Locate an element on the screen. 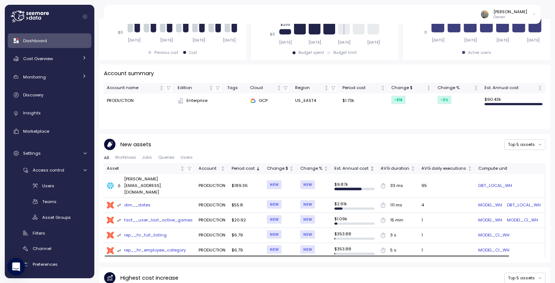  td: $ 90.43k is located at coordinates (513, 101).